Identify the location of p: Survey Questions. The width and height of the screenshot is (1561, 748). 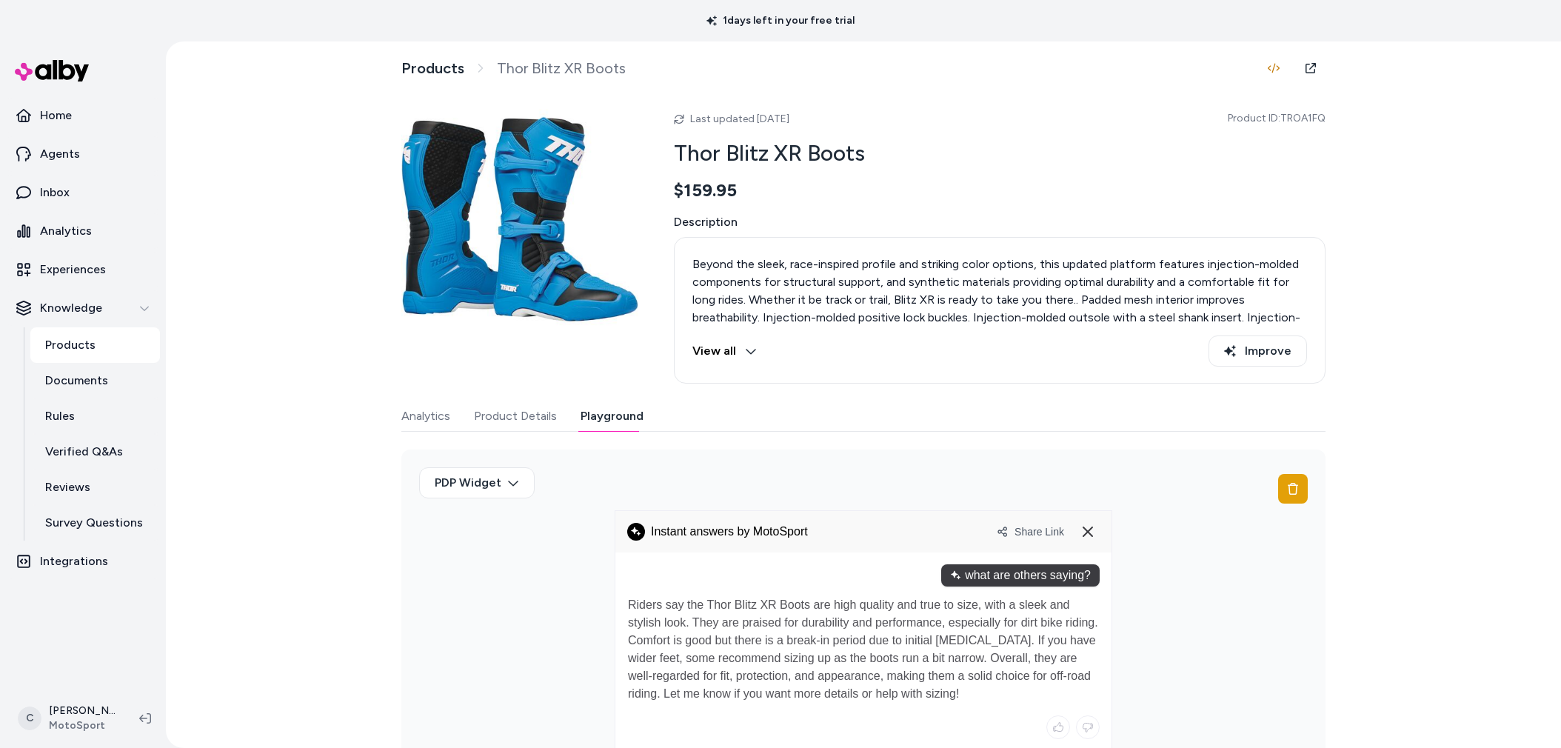
(94, 523).